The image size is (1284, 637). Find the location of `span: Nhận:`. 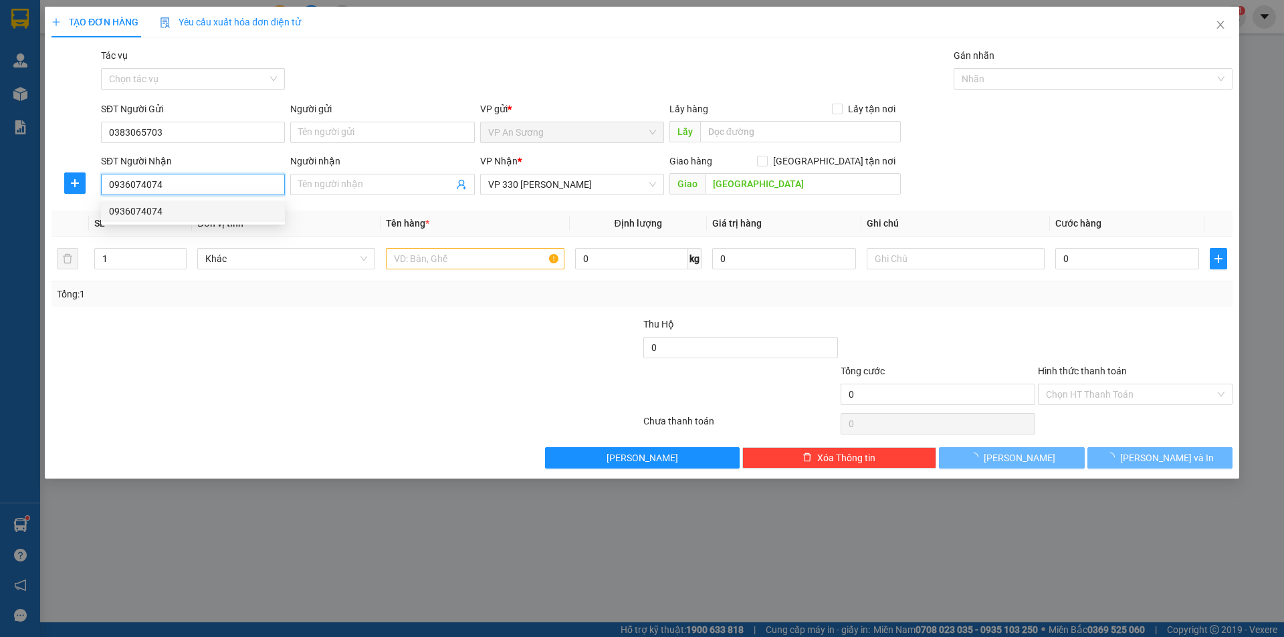

span: Nhận: is located at coordinates (130, 19).